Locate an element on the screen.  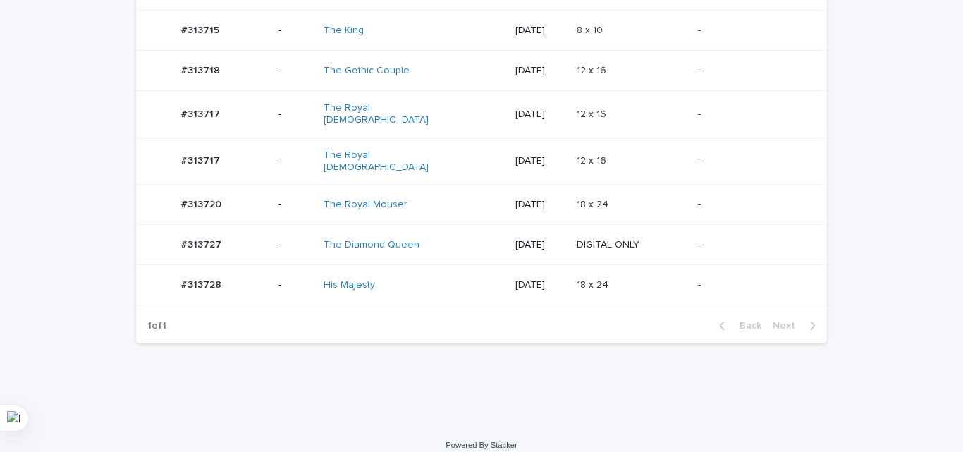
p: #313720 is located at coordinates (202, 203).